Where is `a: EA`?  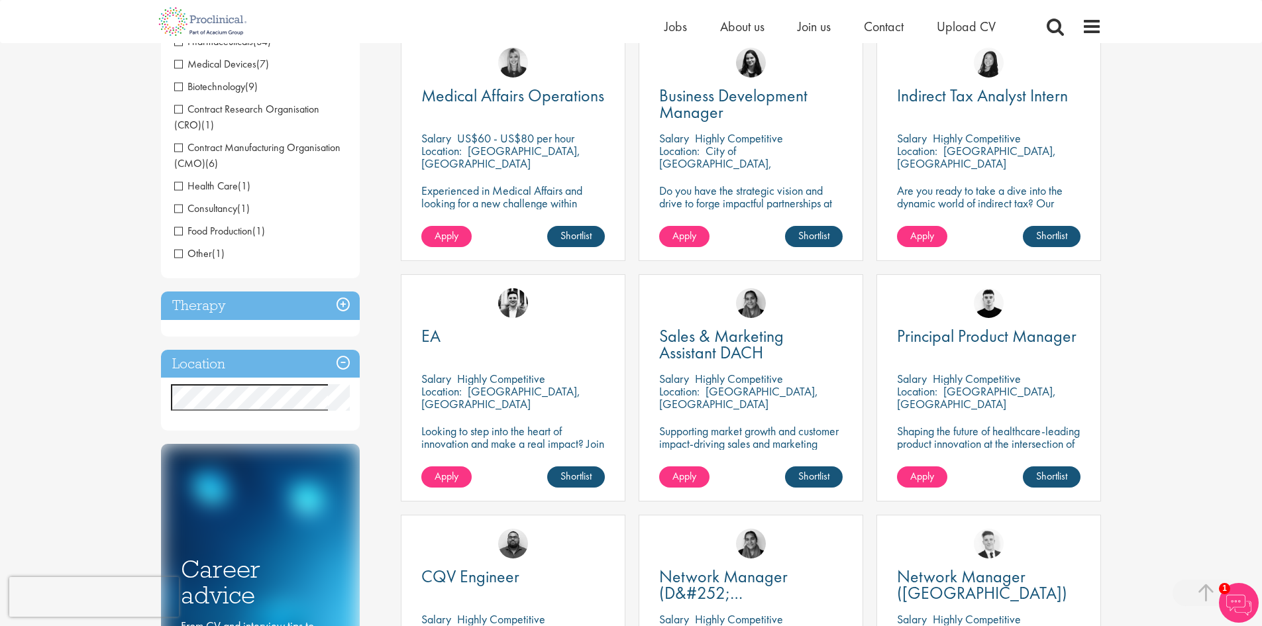
a: EA is located at coordinates (513, 336).